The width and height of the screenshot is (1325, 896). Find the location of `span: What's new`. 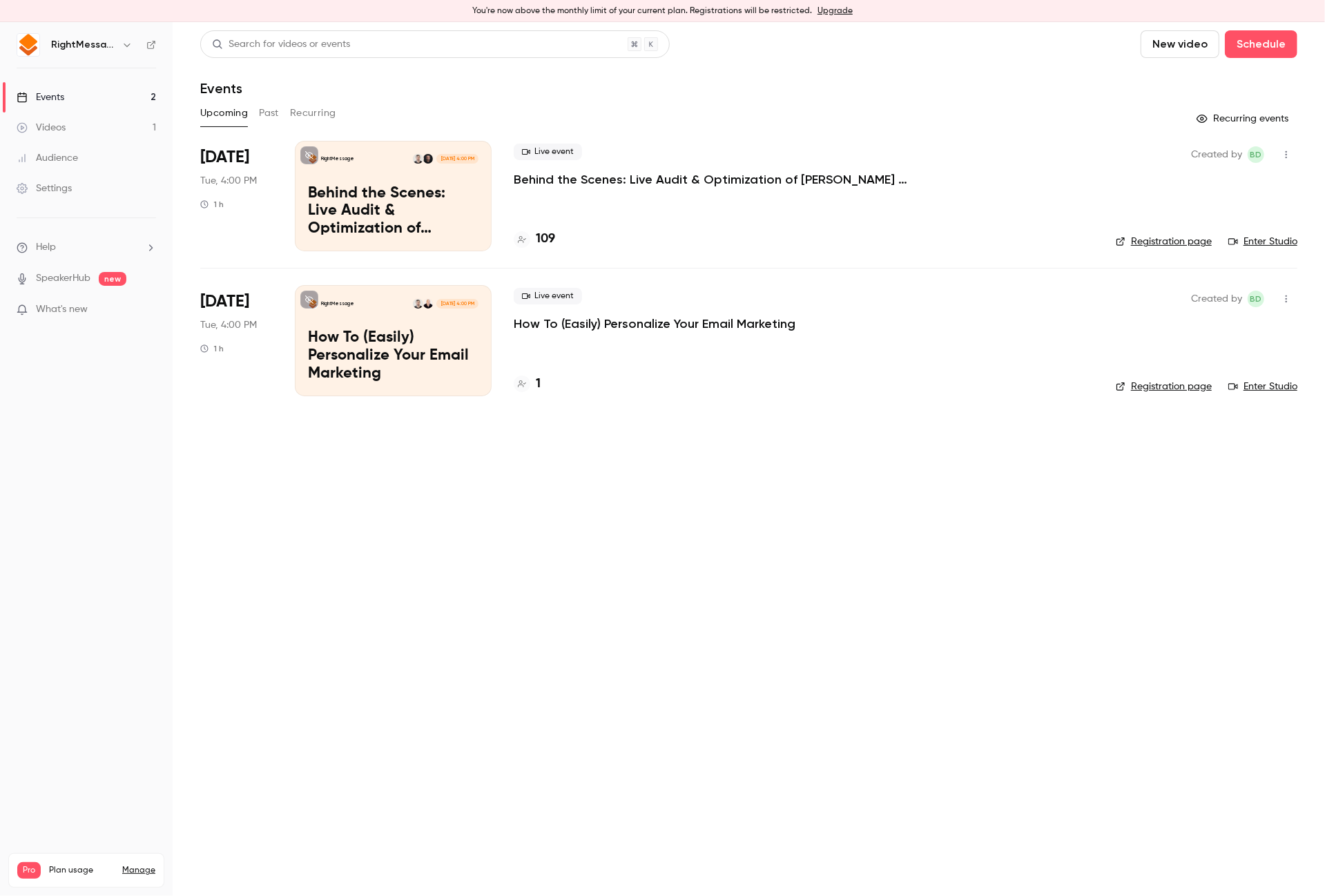

span: What's new is located at coordinates (62, 310).